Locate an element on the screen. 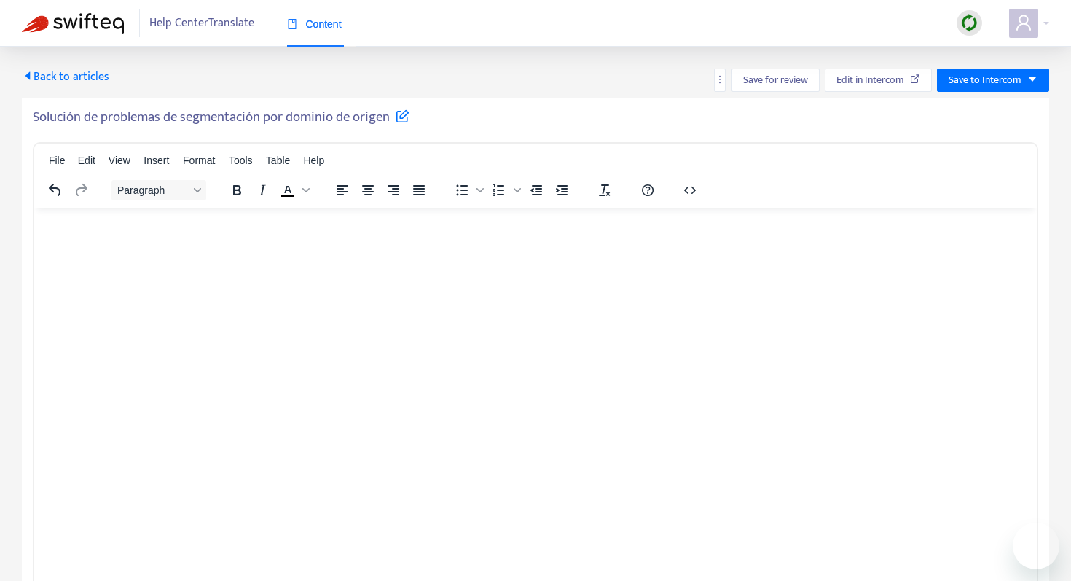  button: Undo is located at coordinates (55, 190).